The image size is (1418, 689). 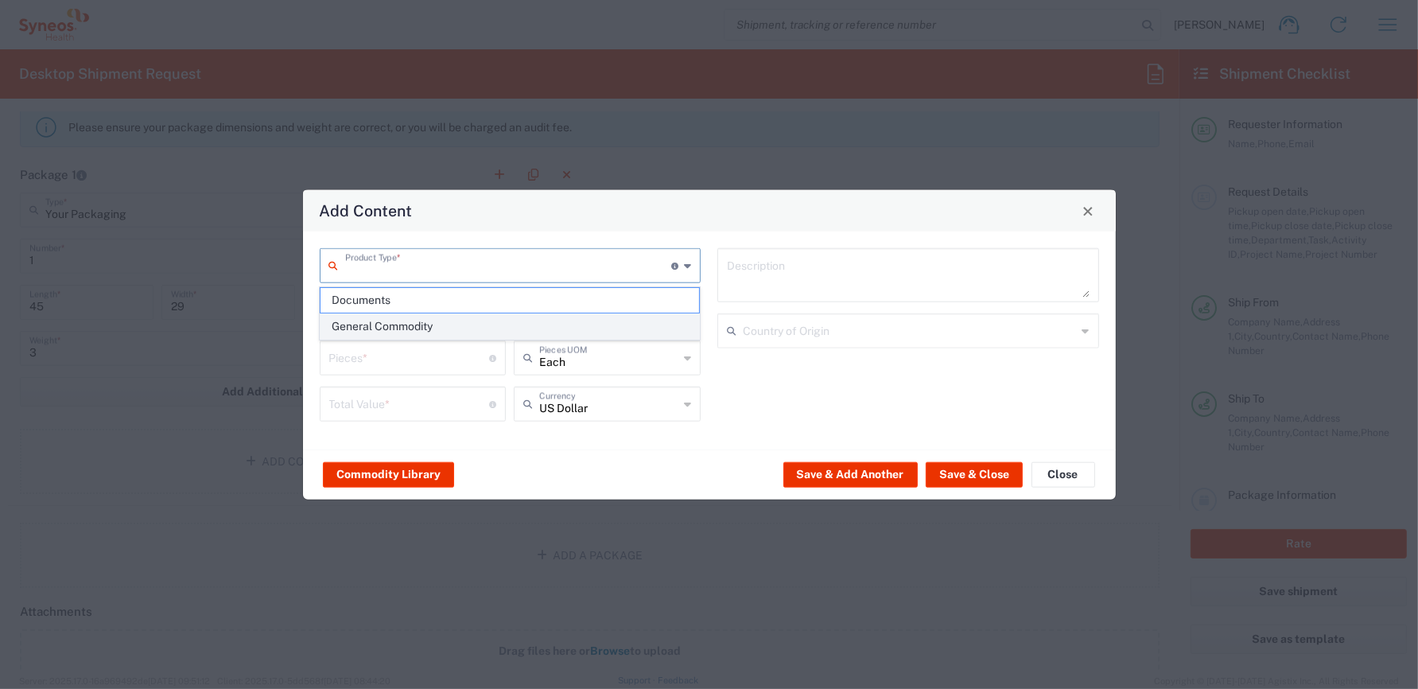 I want to click on h4: Add Content, so click(x=365, y=210).